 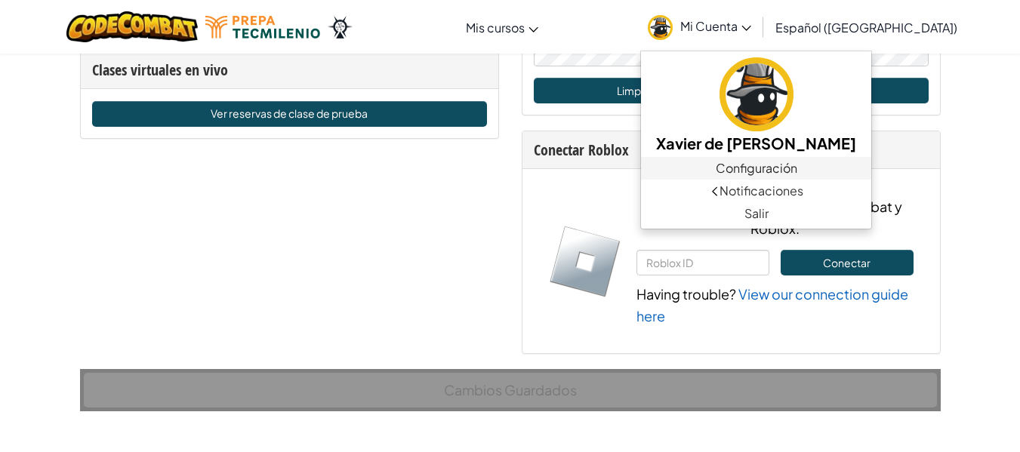 I want to click on a: Mi Cuenta, so click(x=699, y=26).